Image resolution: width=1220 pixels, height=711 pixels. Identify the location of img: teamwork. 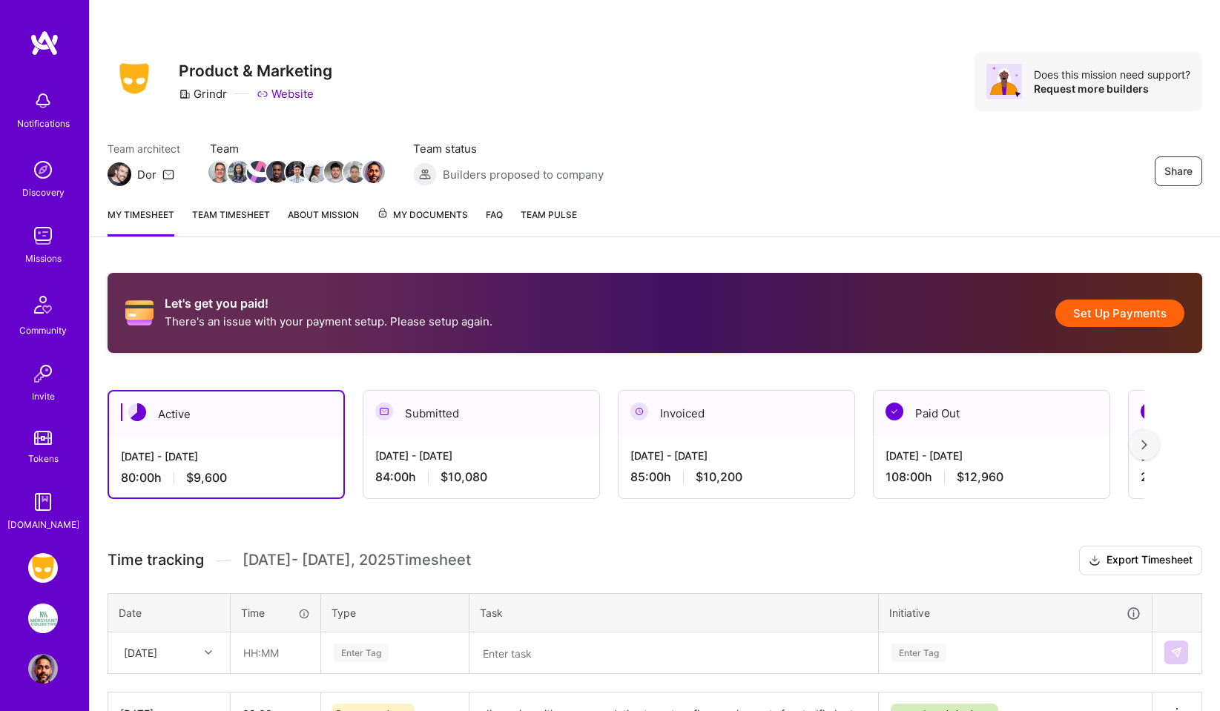
(43, 236).